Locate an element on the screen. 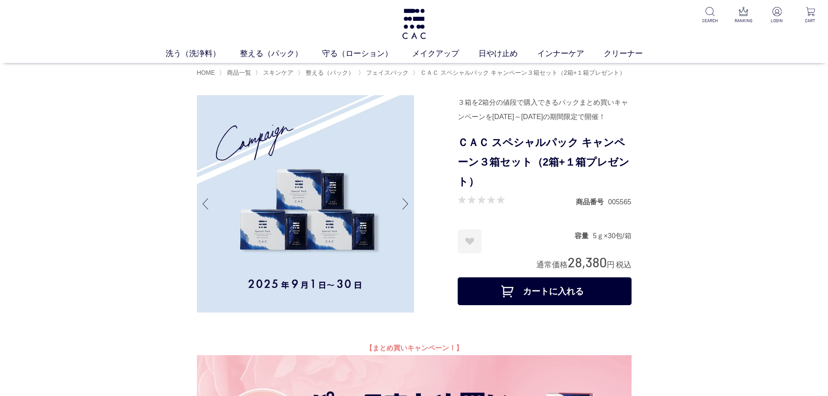  a: 守る（ローション） is located at coordinates (367, 53).